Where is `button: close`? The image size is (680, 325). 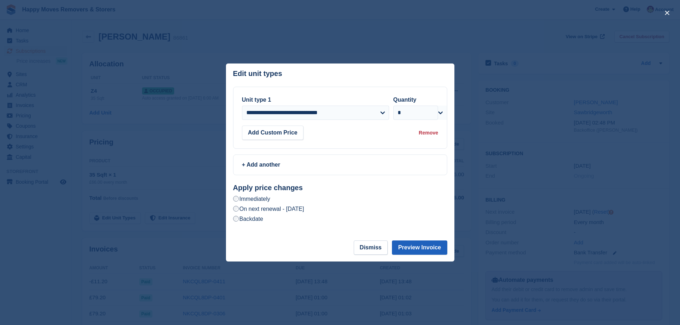
button: close is located at coordinates (667, 13).